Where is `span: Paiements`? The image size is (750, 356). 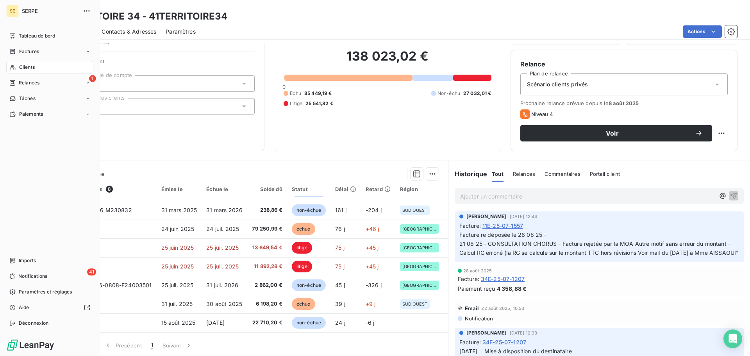
span: Paiements is located at coordinates (31, 114).